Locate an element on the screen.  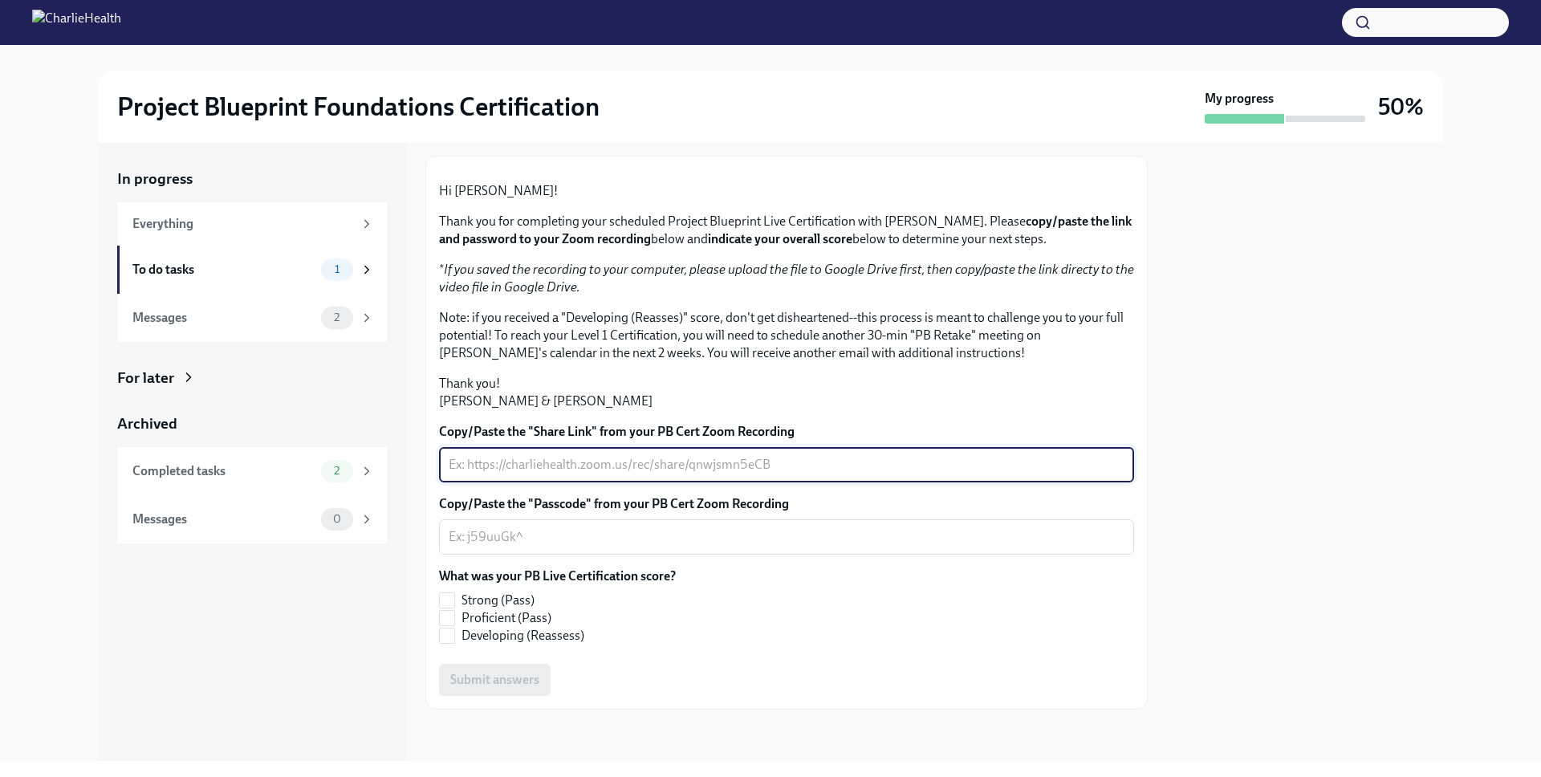
span: 1 is located at coordinates (337, 269).